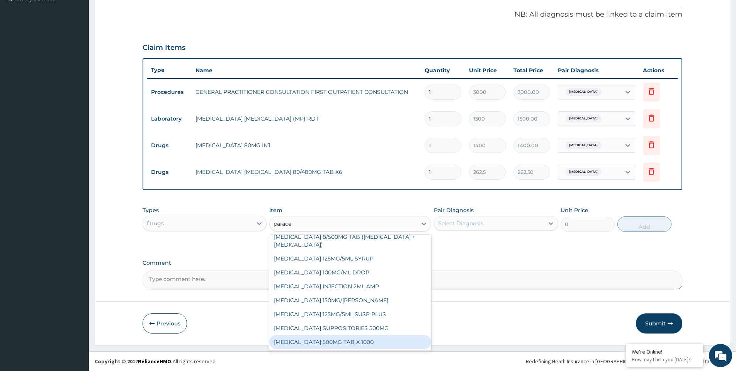  Describe the element at coordinates (276, 210) in the screenshot. I see `label: Item` at that location.